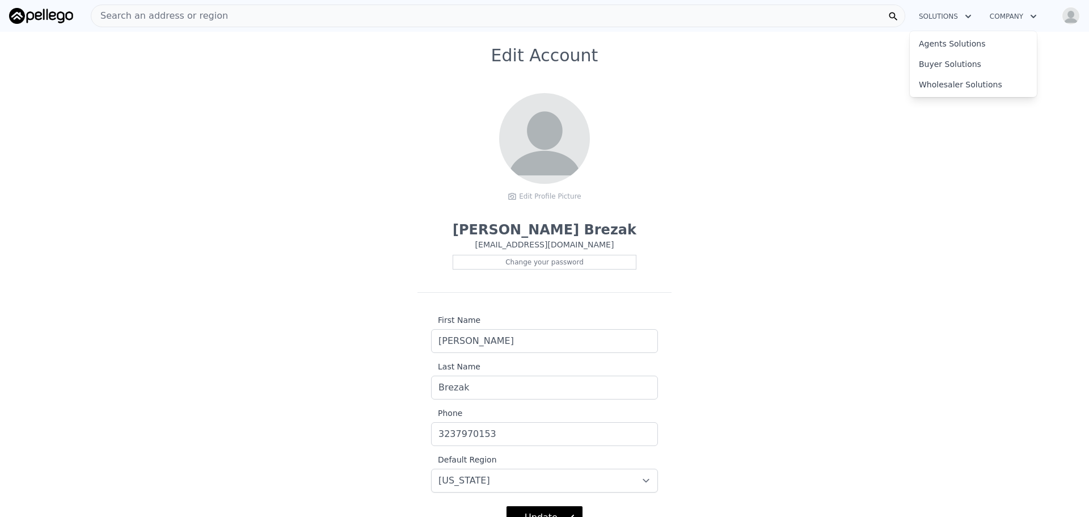  Describe the element at coordinates (545, 481) in the screenshot. I see `select: Default Region` at that location.